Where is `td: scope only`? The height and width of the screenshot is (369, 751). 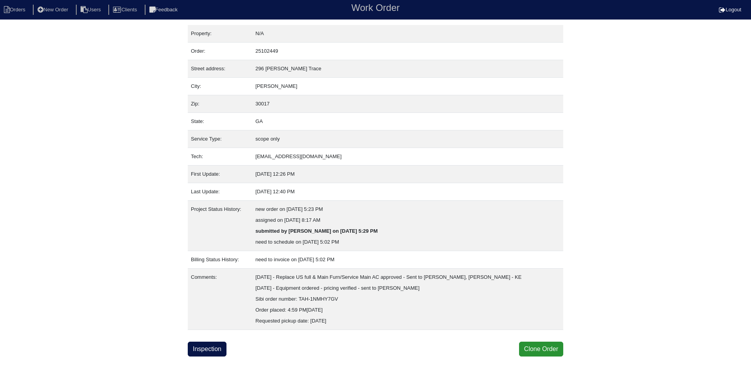
td: scope only is located at coordinates (407, 139).